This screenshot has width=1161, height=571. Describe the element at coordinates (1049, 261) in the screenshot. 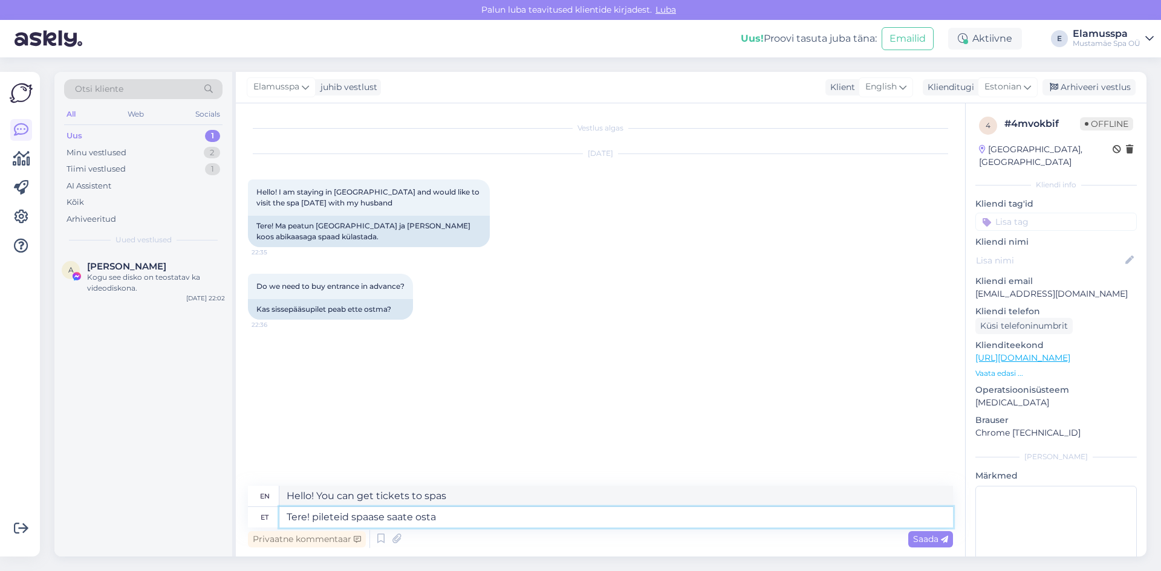

I see `input: Lisa nimi` at that location.